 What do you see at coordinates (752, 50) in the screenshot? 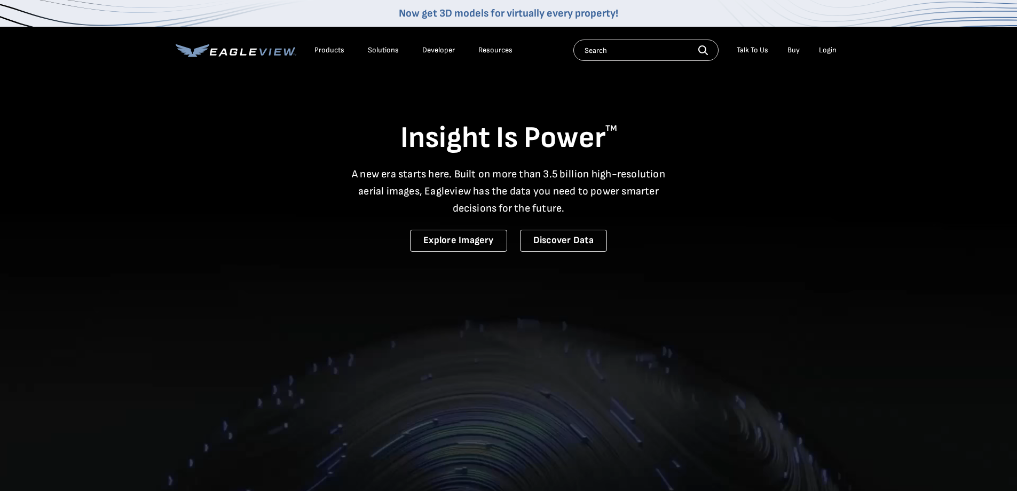
I see `div: Talk To Us` at bounding box center [752, 50].